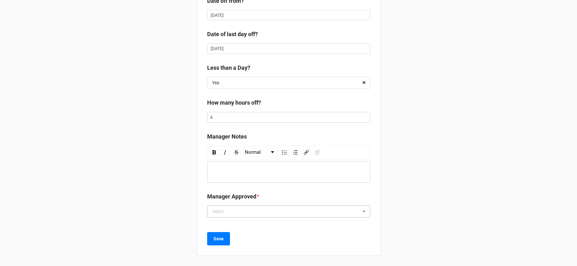  What do you see at coordinates (236, 153) in the screenshot?
I see `div: Strikethrough` at bounding box center [236, 153].